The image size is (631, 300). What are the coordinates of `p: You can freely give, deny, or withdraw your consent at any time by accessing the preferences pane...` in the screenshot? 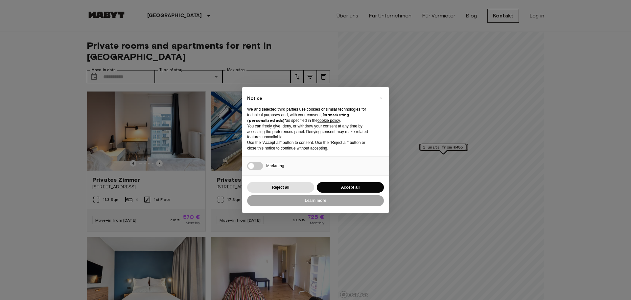 It's located at (310, 132).